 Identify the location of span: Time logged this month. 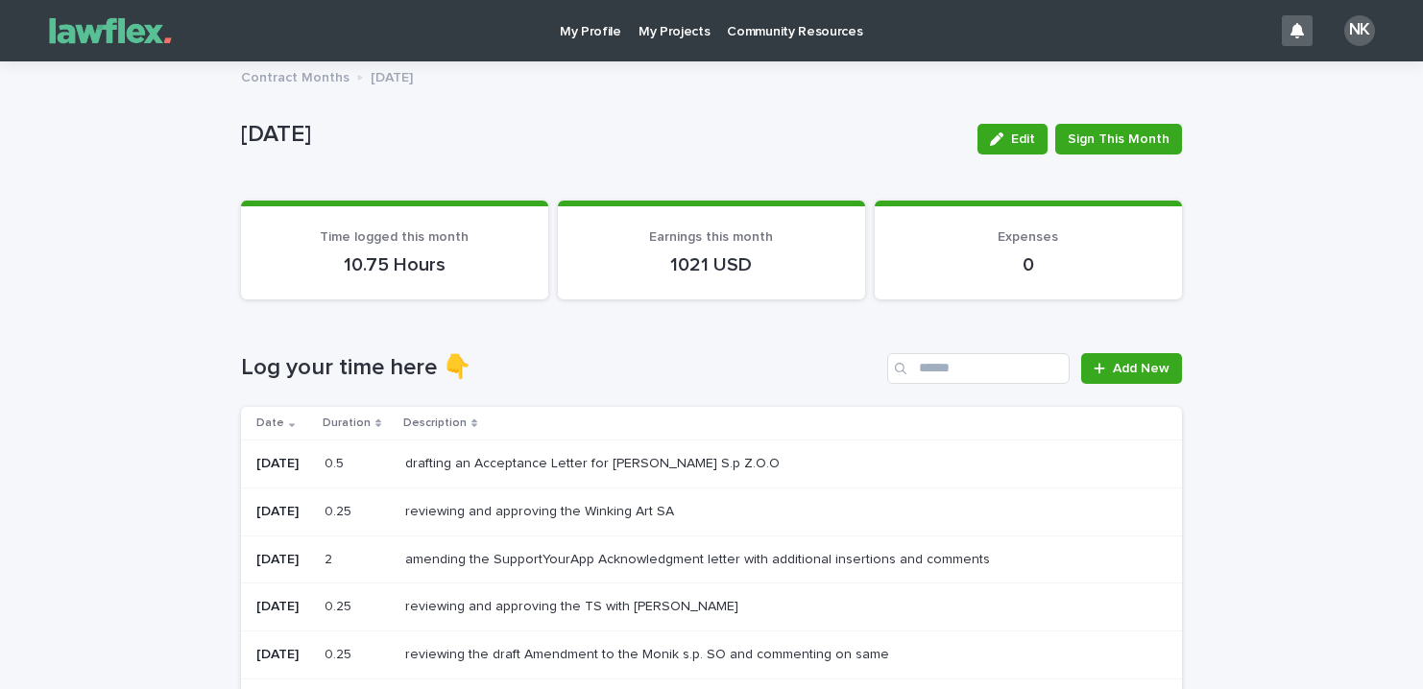
(394, 237).